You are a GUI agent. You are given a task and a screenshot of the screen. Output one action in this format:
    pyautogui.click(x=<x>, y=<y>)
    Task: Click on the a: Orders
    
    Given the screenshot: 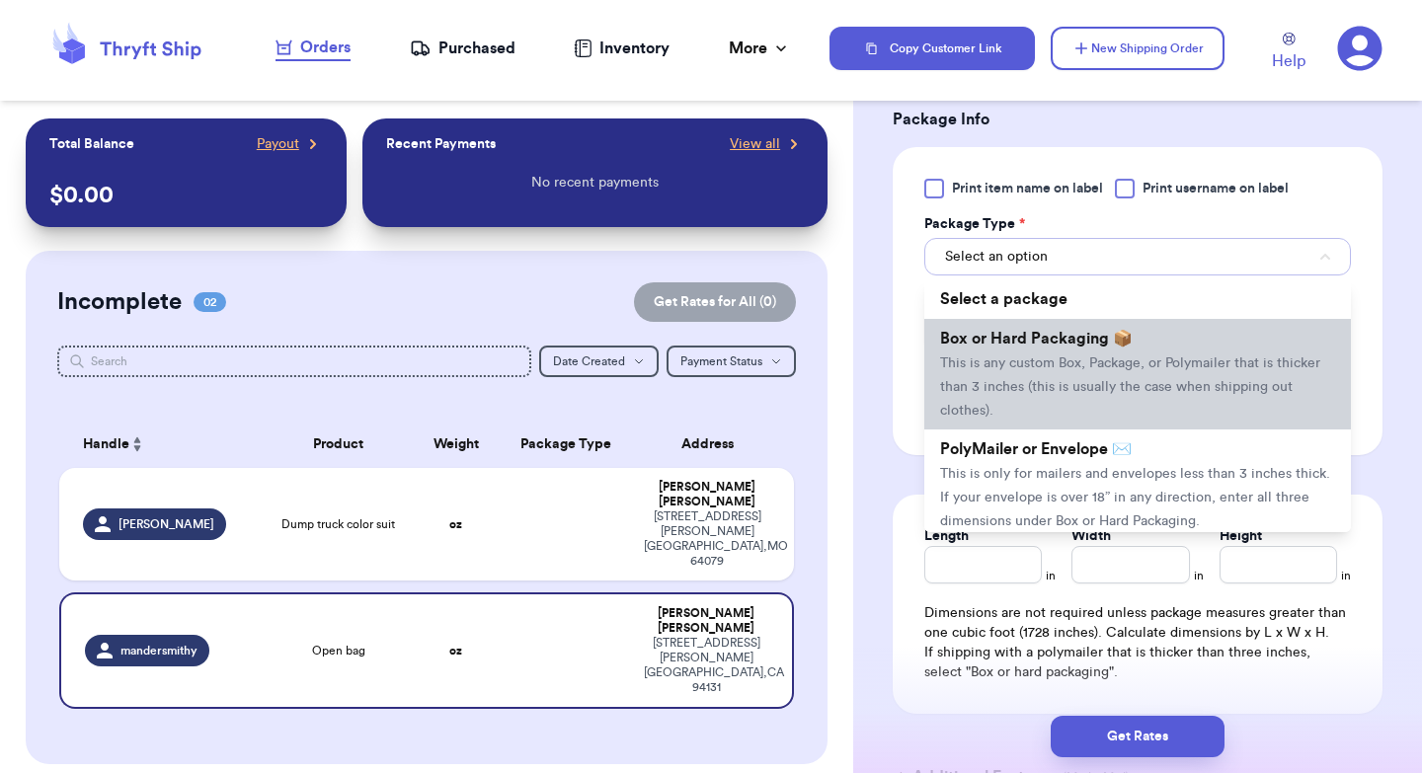 What is the action you would take?
    pyautogui.click(x=313, y=48)
    